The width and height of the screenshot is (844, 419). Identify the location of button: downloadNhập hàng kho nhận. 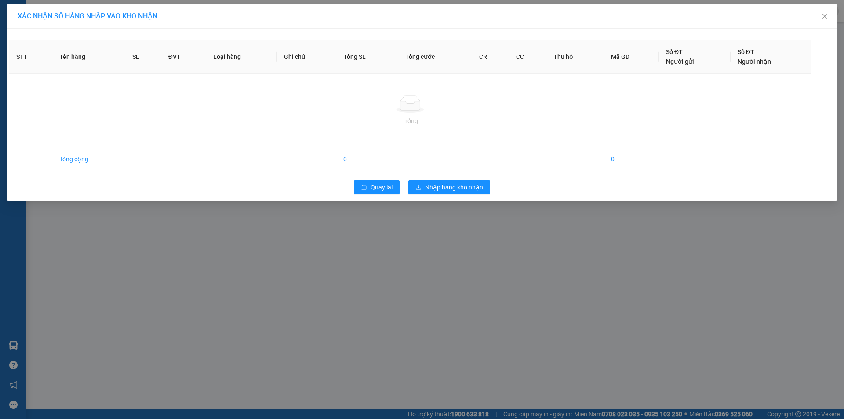
(449, 187).